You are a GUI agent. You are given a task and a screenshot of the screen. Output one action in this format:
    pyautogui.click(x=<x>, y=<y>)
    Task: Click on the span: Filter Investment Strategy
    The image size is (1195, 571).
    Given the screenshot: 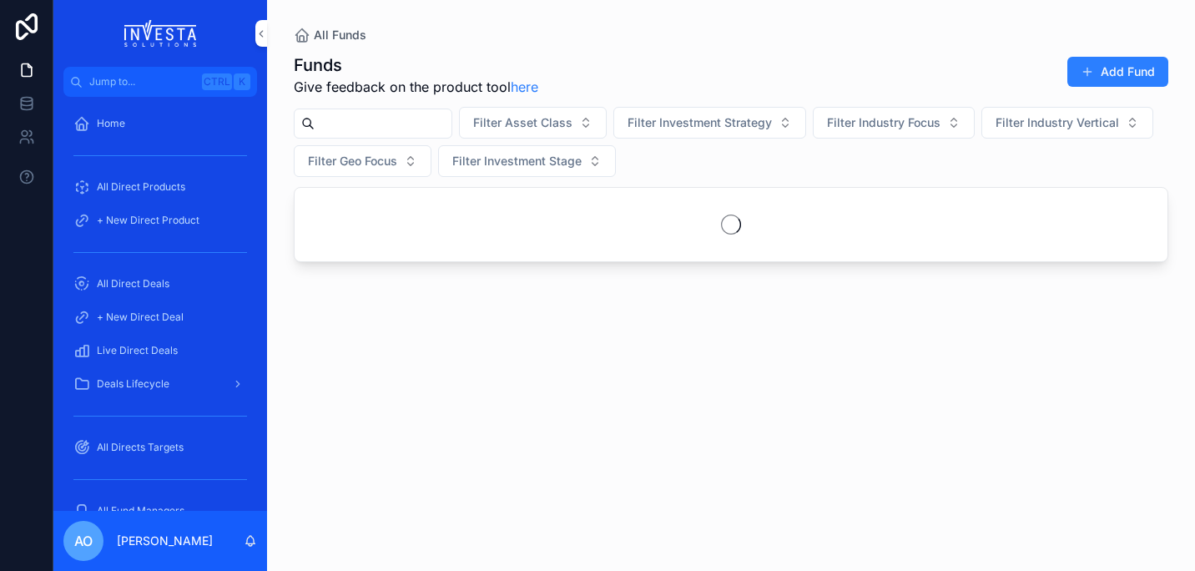 What is the action you would take?
    pyautogui.click(x=699, y=123)
    